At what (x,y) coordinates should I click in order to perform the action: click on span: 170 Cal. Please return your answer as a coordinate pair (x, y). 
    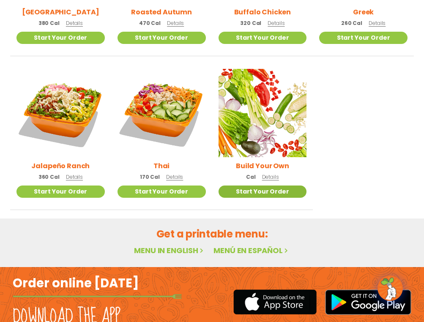
    Looking at the image, I should click on (150, 177).